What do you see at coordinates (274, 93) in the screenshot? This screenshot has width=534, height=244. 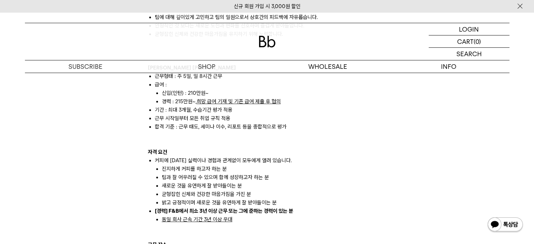 I see `li: 신입(인턴) : 210만원~` at bounding box center [274, 93].